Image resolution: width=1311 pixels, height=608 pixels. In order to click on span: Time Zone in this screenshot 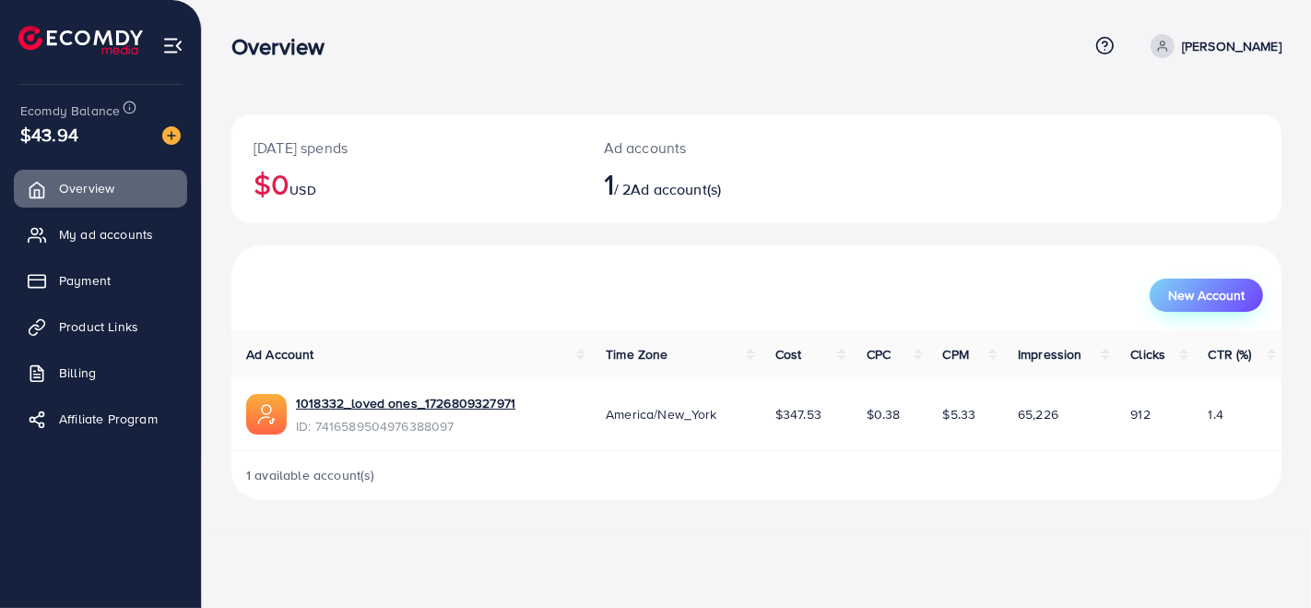, I will do `click(636, 354)`.